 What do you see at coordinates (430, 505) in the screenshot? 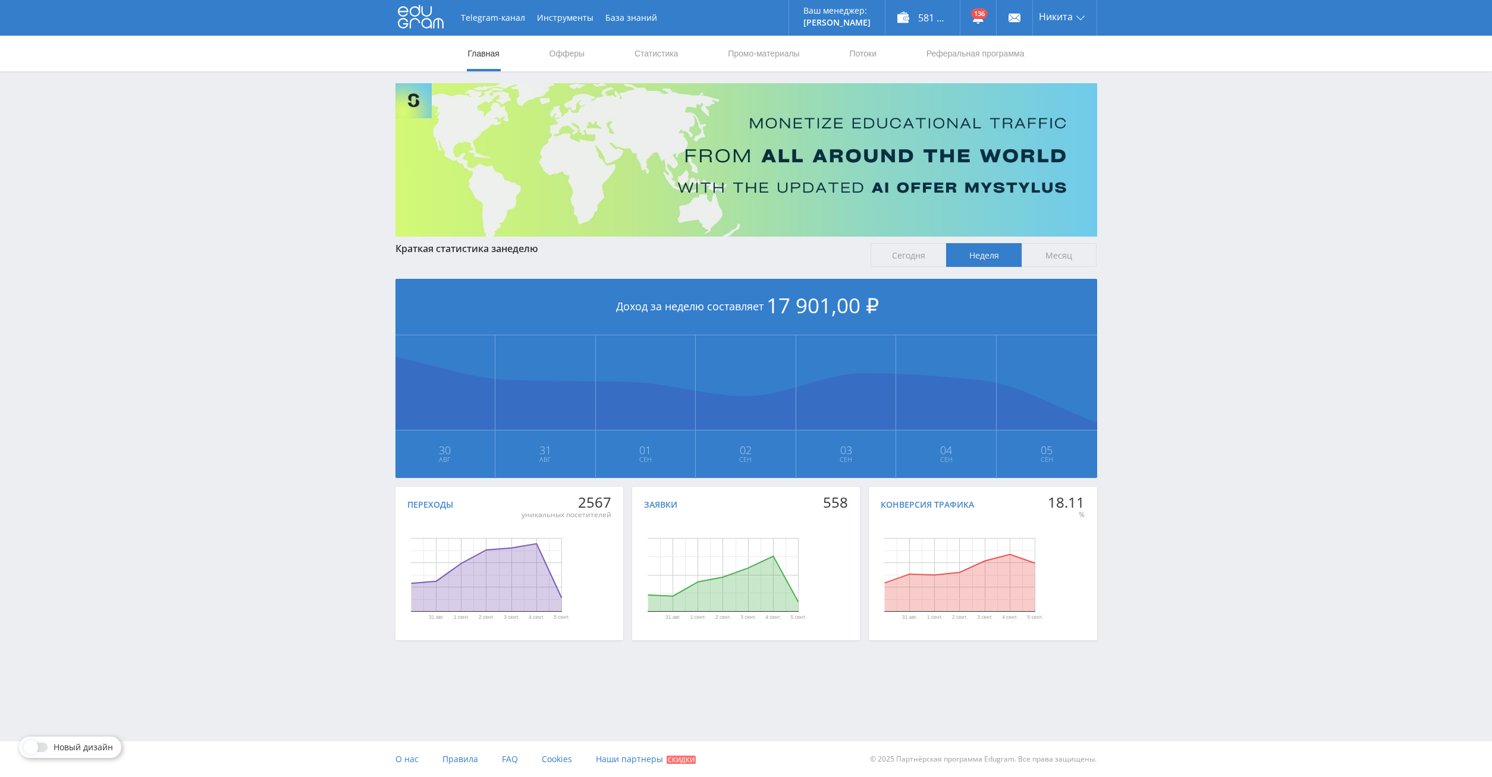
I see `div: Переходы` at bounding box center [430, 505].